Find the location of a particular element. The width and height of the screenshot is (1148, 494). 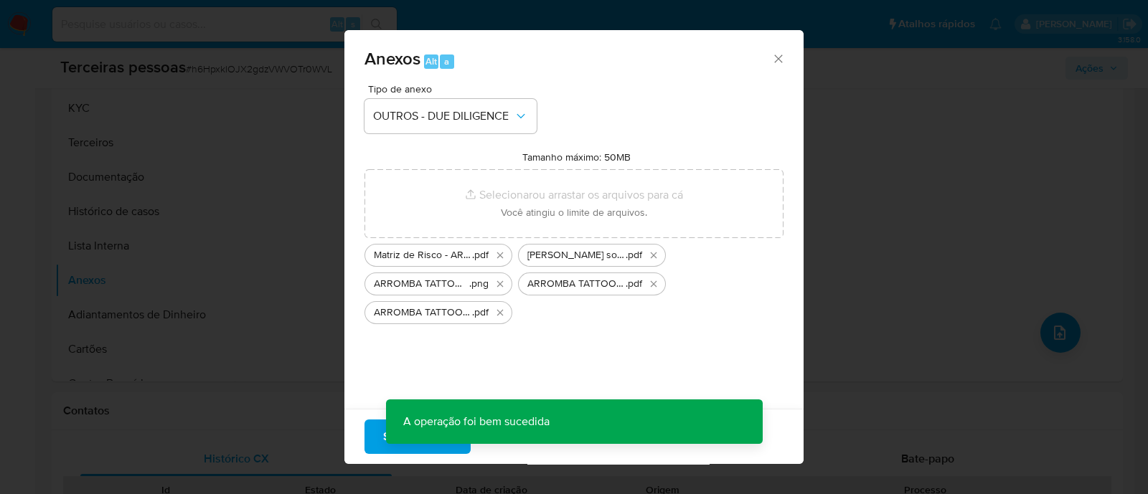

span: ARROMBA TATTOO COMERCIO DE MATERIAIS E EQUIPAMENTOS PARA TATUAGENS LTDA maps is located at coordinates (421, 284).